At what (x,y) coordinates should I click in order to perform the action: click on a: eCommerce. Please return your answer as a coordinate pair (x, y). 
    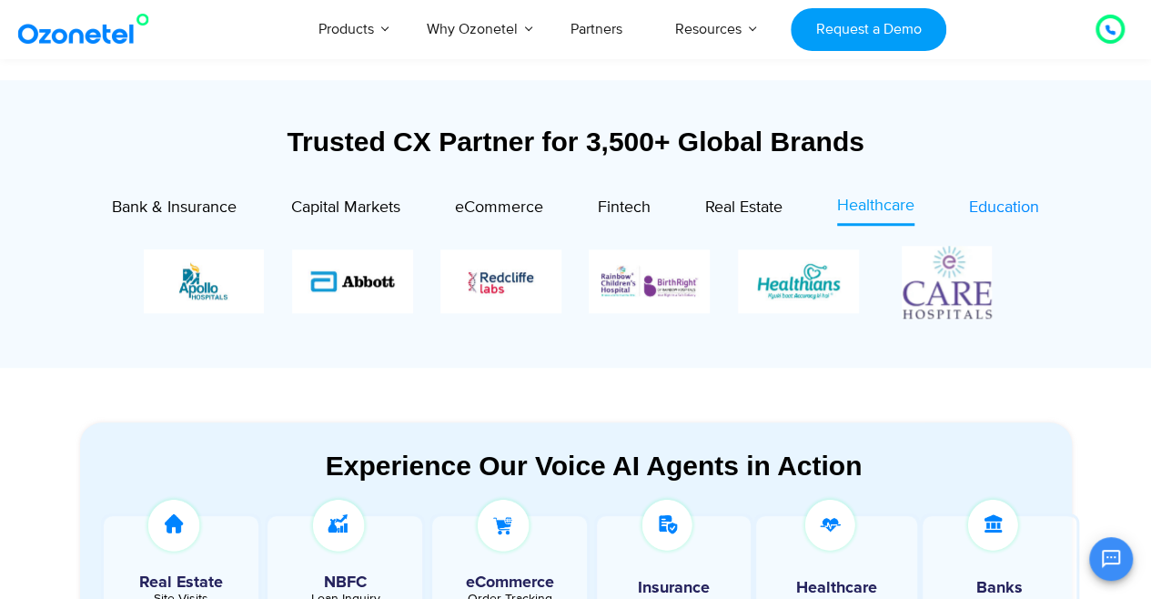
    Looking at the image, I should click on (499, 209).